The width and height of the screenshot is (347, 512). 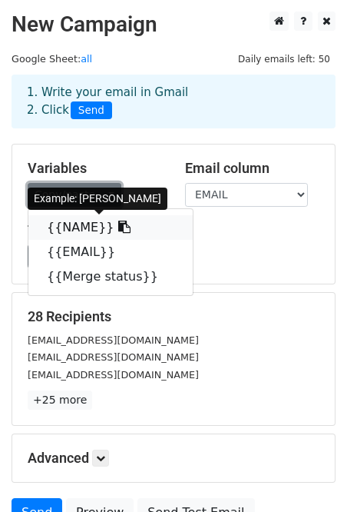 I want to click on h2: New Campaign, so click(x=174, y=25).